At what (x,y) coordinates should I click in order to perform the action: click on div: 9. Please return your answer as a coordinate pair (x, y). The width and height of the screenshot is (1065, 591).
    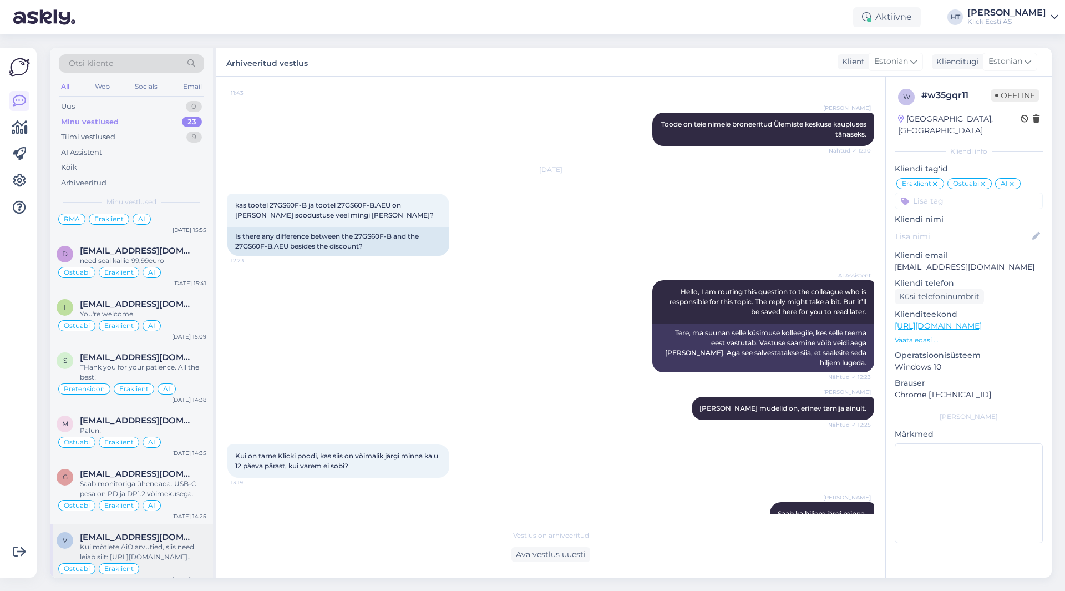
    Looking at the image, I should click on (194, 137).